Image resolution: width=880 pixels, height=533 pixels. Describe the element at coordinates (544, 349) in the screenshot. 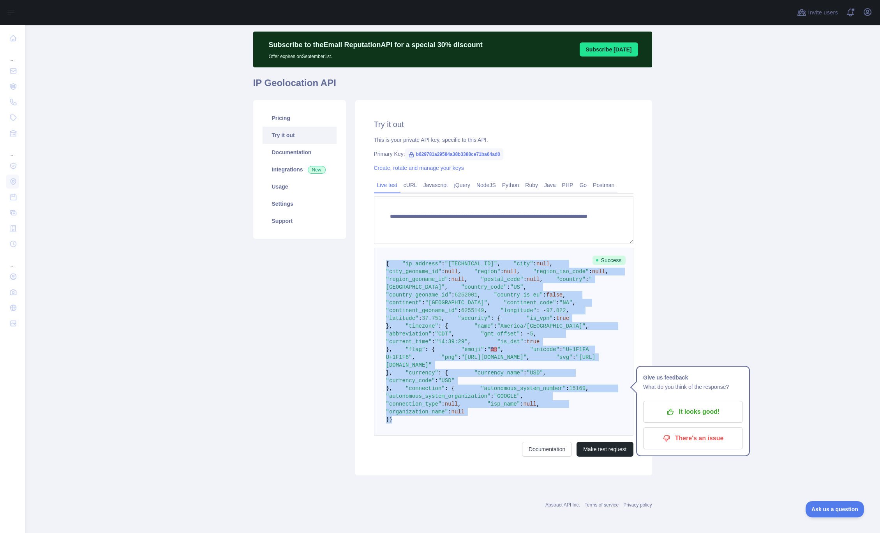

I see `span: "unicode"` at that location.